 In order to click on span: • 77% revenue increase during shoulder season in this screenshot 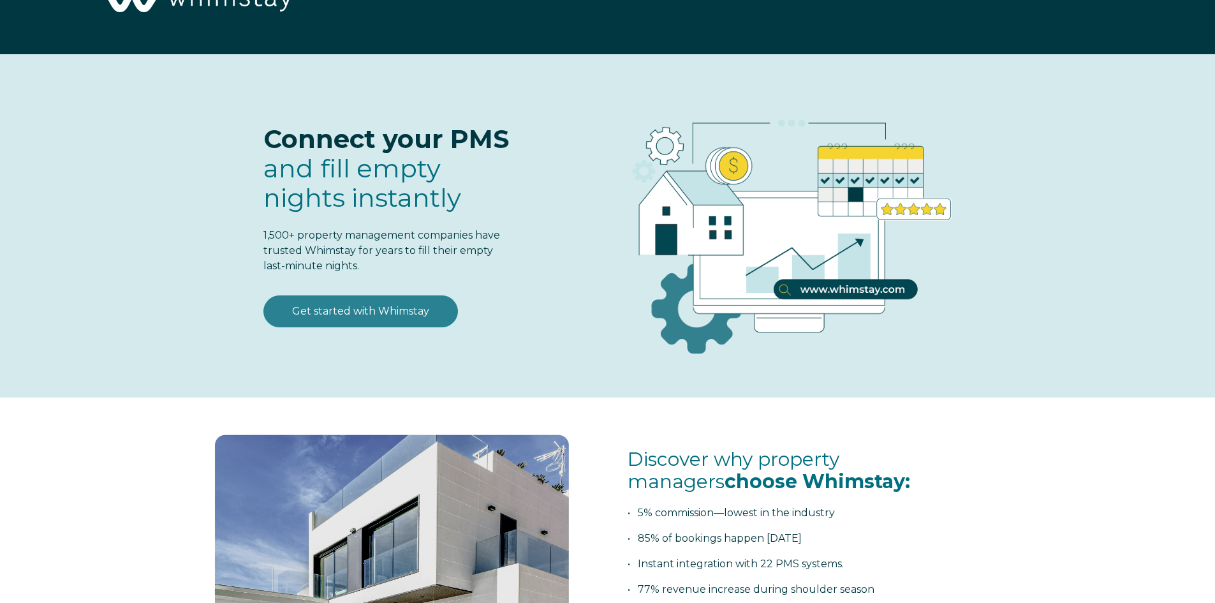, I will do `click(751, 589)`.